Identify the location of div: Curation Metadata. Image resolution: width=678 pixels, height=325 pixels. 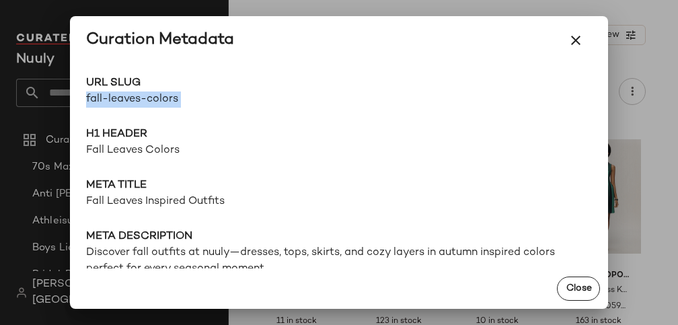
(160, 40).